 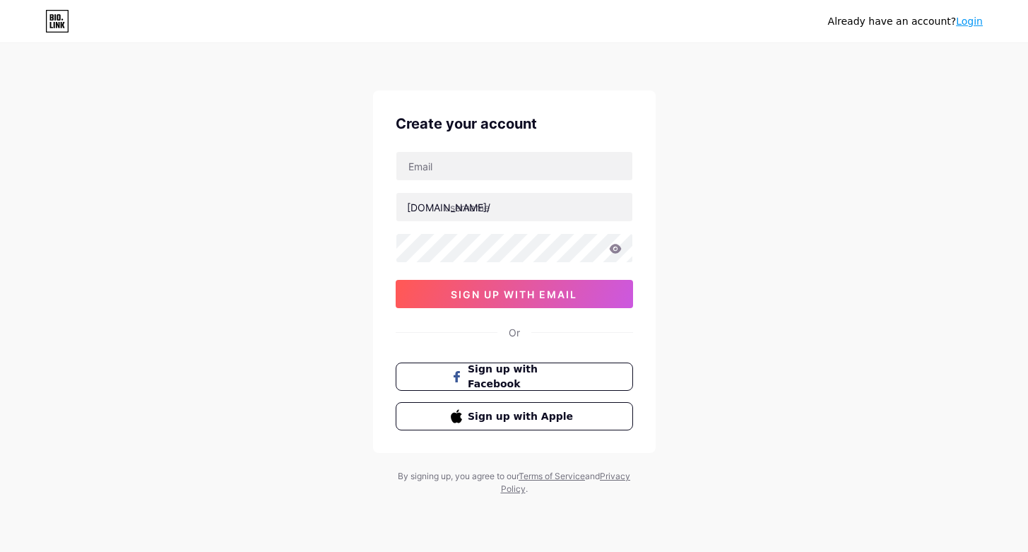 I want to click on a: Login, so click(x=970, y=21).